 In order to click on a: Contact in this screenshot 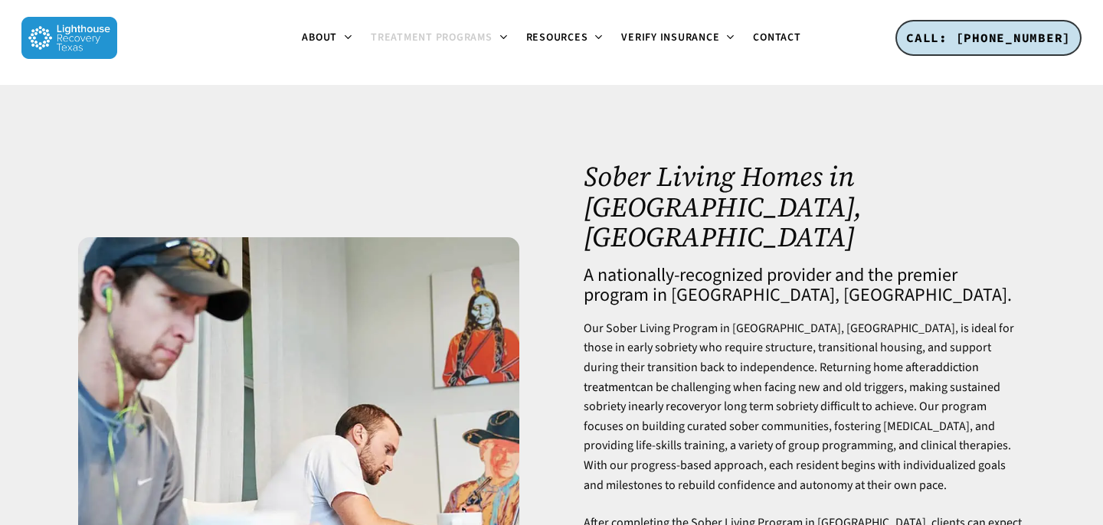, I will do `click(777, 38)`.